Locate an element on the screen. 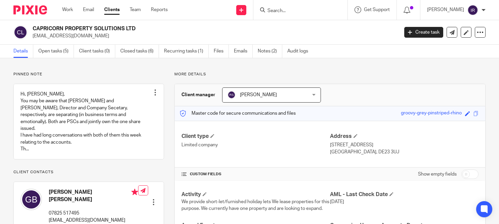 The width and height of the screenshot is (499, 224). p: Limited company is located at coordinates (256, 145).